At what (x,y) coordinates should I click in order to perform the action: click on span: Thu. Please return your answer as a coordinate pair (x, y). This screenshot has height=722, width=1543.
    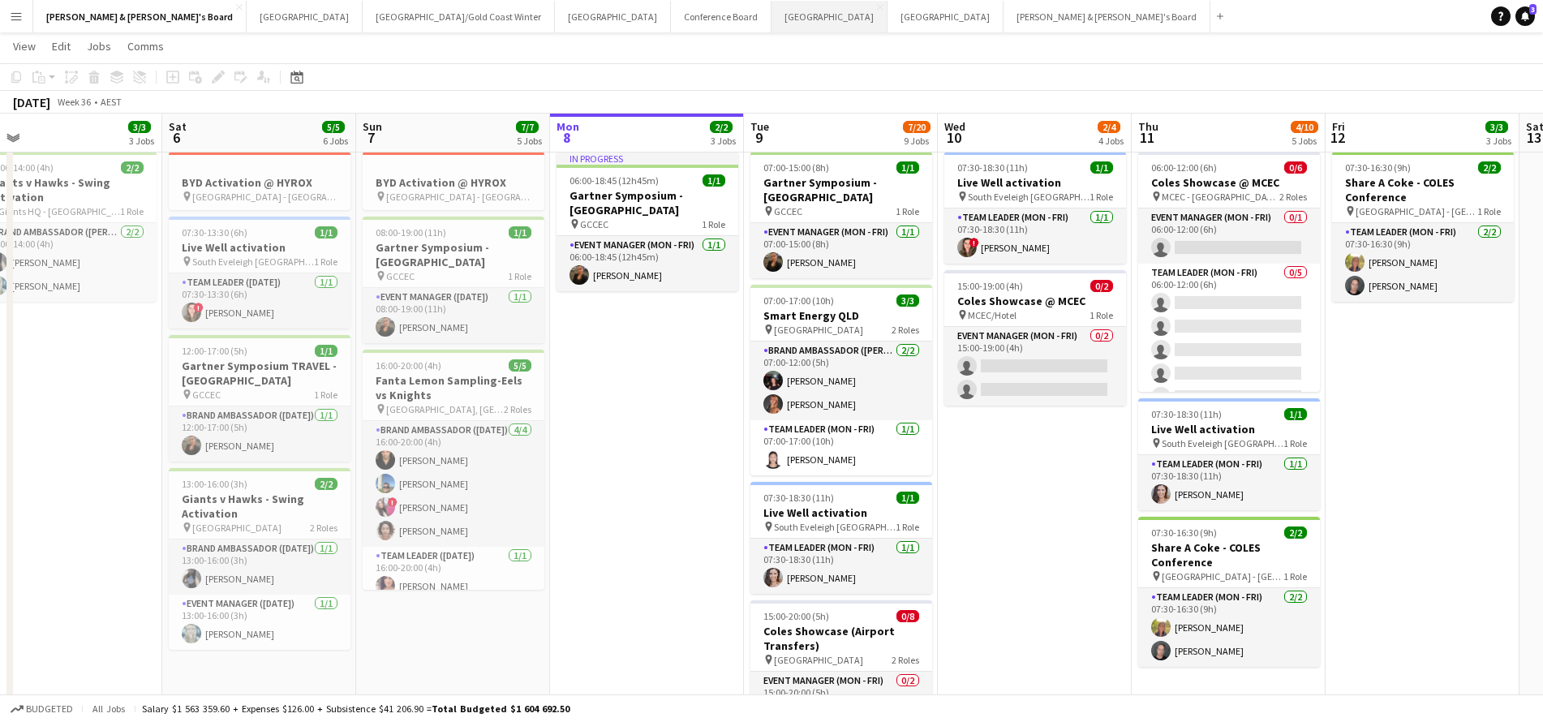
    Looking at the image, I should click on (1148, 127).